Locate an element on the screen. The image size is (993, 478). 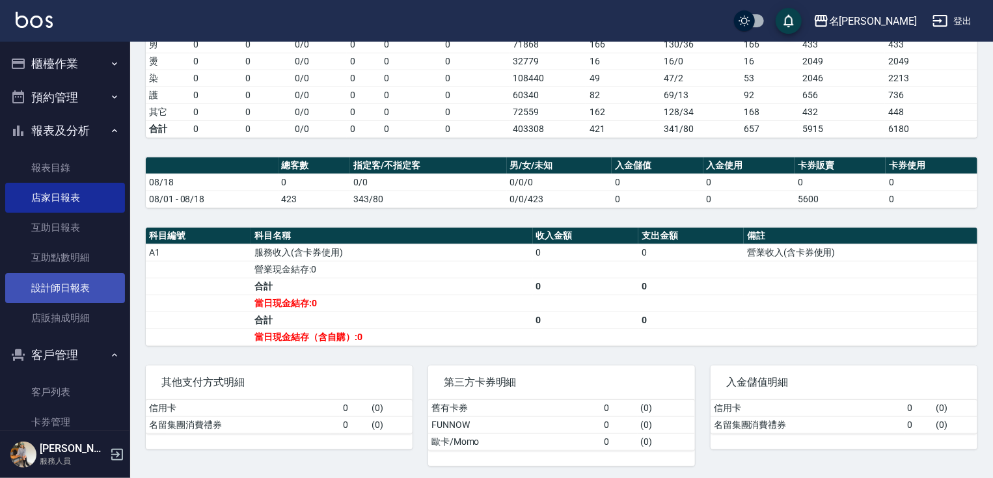
span: 第三方卡券明細 is located at coordinates (562, 383).